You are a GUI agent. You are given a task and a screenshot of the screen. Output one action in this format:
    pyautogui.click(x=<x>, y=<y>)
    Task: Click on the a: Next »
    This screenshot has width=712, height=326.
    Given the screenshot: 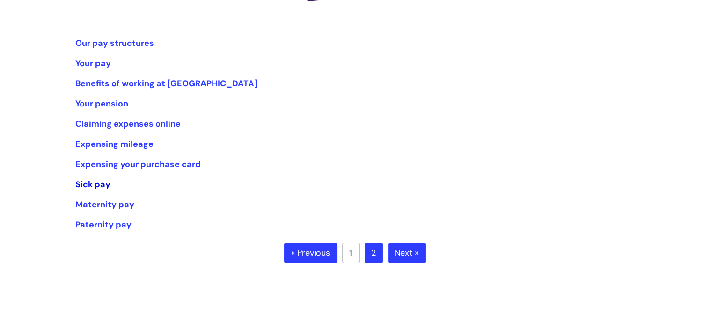 What is the action you would take?
    pyautogui.click(x=407, y=253)
    